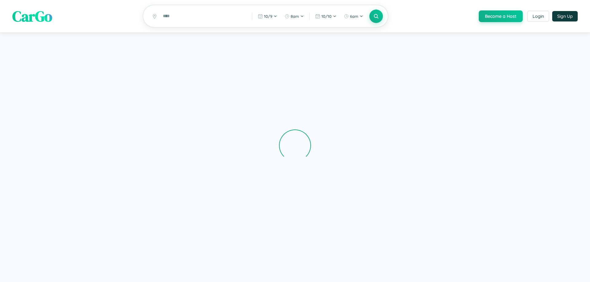  Describe the element at coordinates (295, 16) in the screenshot. I see `span: 8am` at that location.